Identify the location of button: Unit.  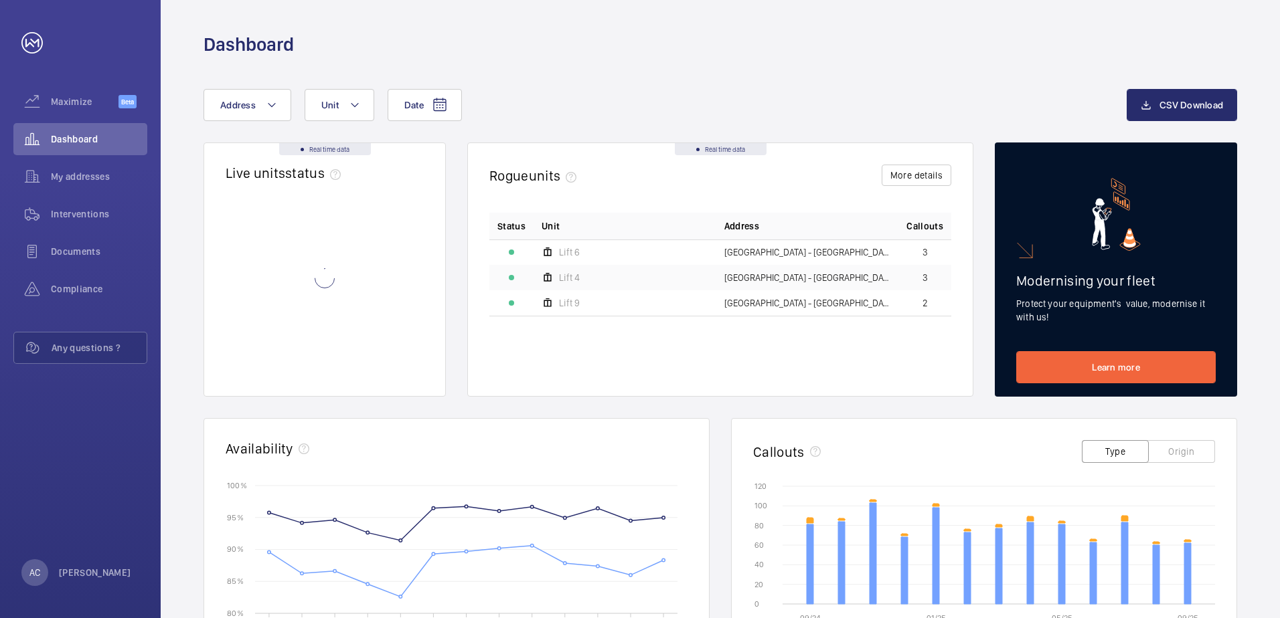
(339, 105).